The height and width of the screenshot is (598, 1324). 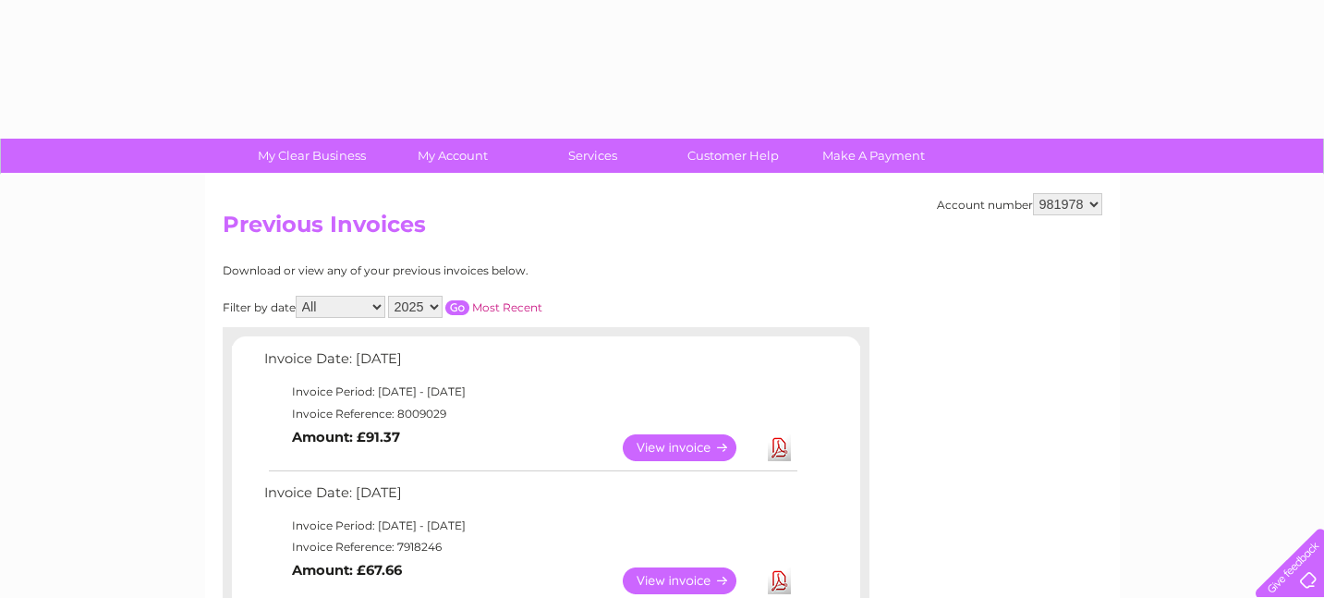 What do you see at coordinates (452, 155) in the screenshot?
I see `a: My Account` at bounding box center [452, 155].